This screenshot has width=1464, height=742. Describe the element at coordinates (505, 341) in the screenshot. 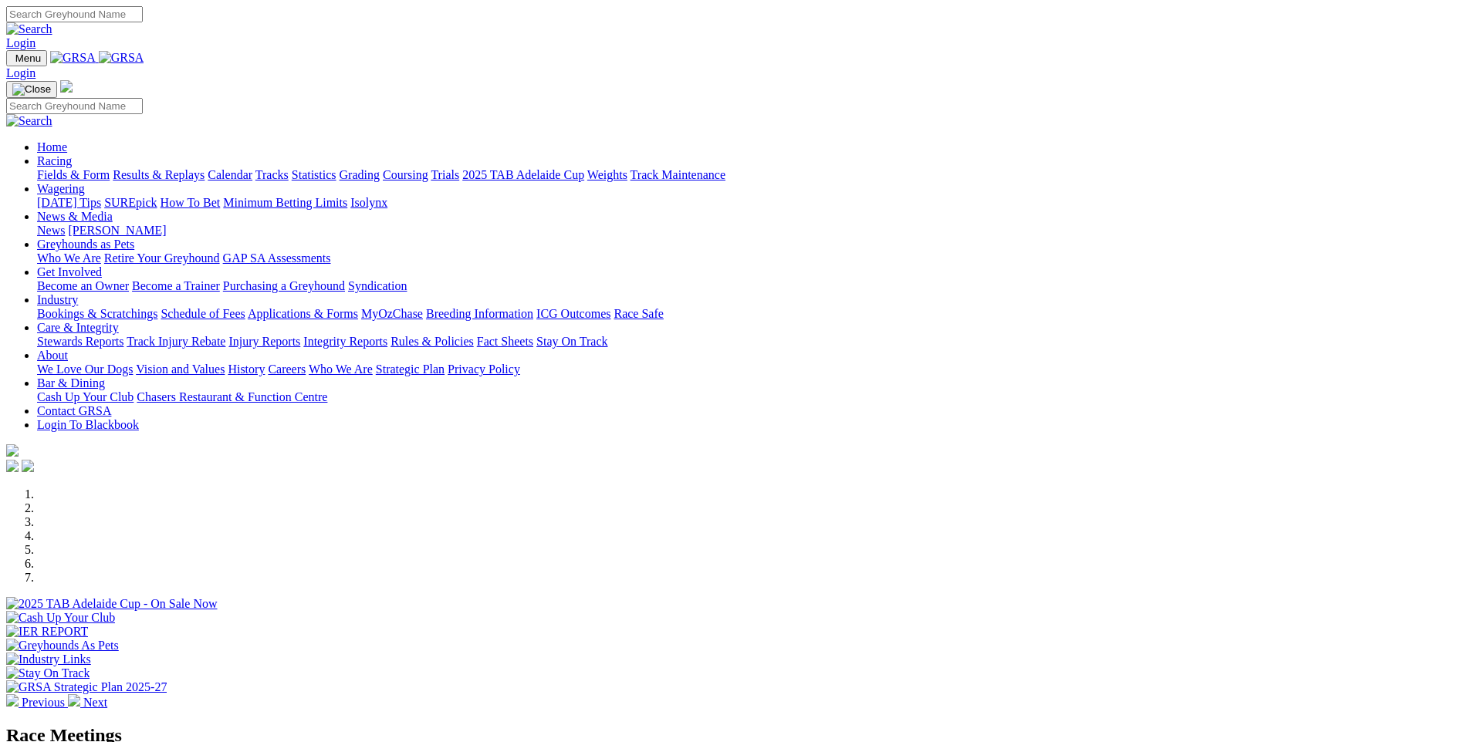

I see `a: Fact Sheets` at that location.